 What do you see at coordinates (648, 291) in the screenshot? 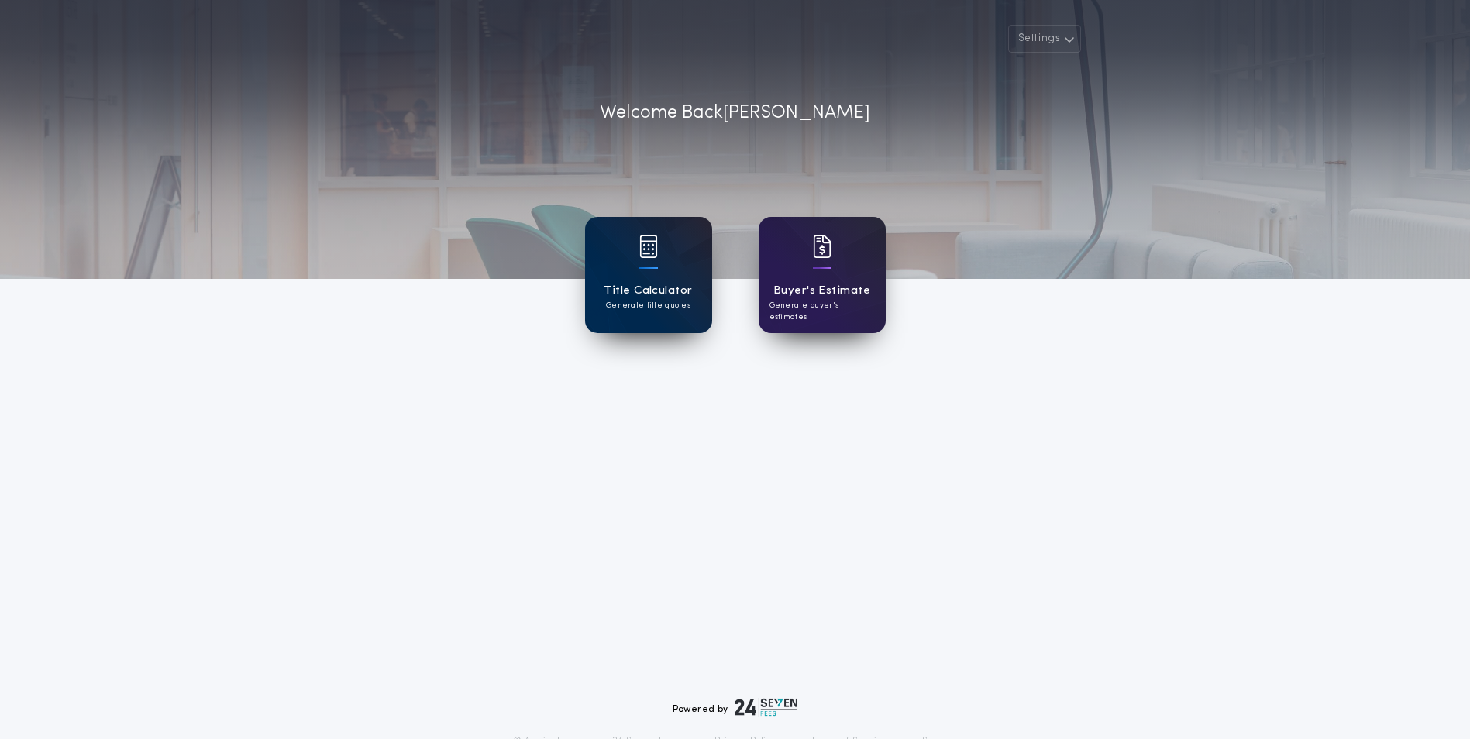
I see `h1: Title Calculator` at bounding box center [648, 291].